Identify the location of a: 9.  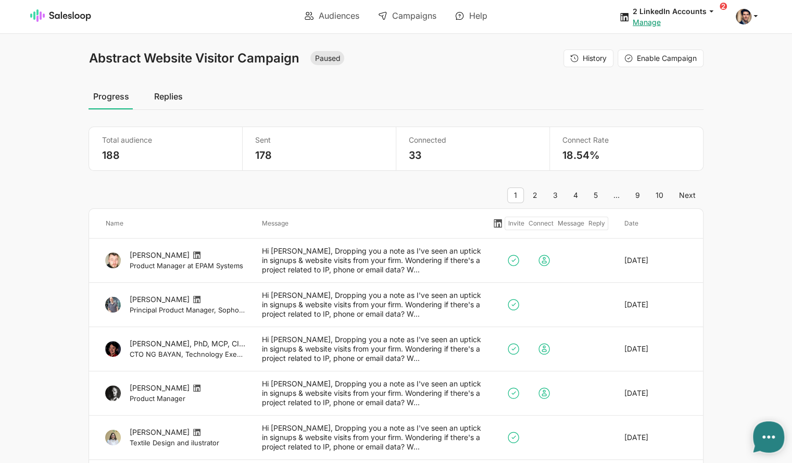
(637, 195).